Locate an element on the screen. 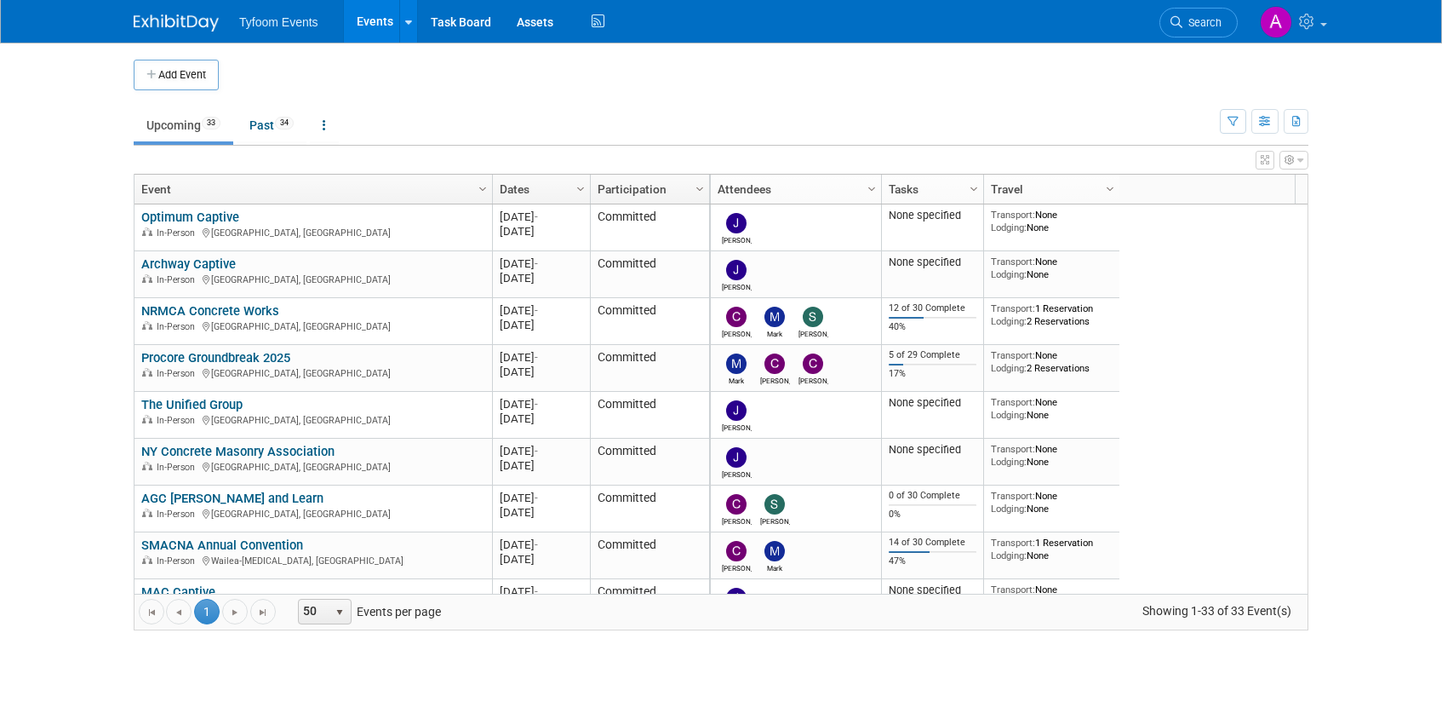  a: NY Concrete Masonry Association is located at coordinates (238, 451).